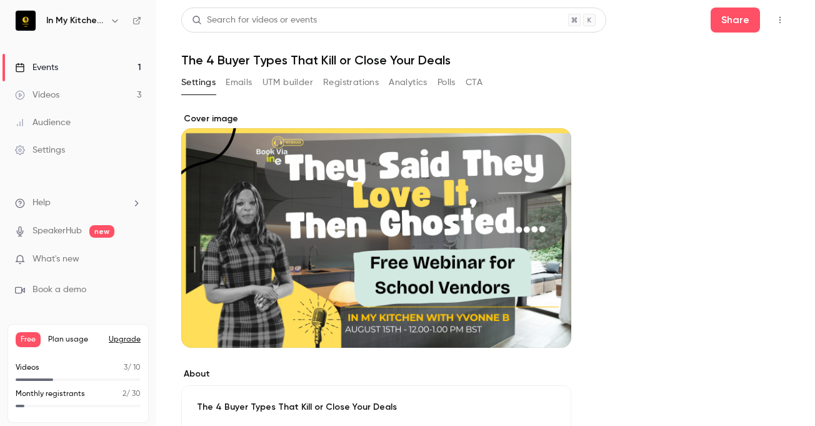  What do you see at coordinates (254, 20) in the screenshot?
I see `div: Search for videos or events` at bounding box center [254, 20].